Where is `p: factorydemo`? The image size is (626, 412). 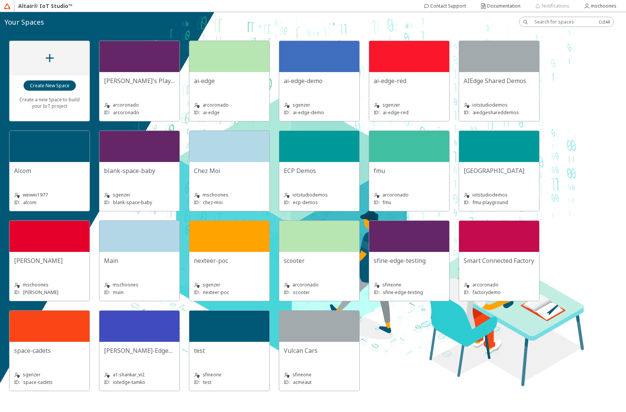
p: factorydemo is located at coordinates (487, 292).